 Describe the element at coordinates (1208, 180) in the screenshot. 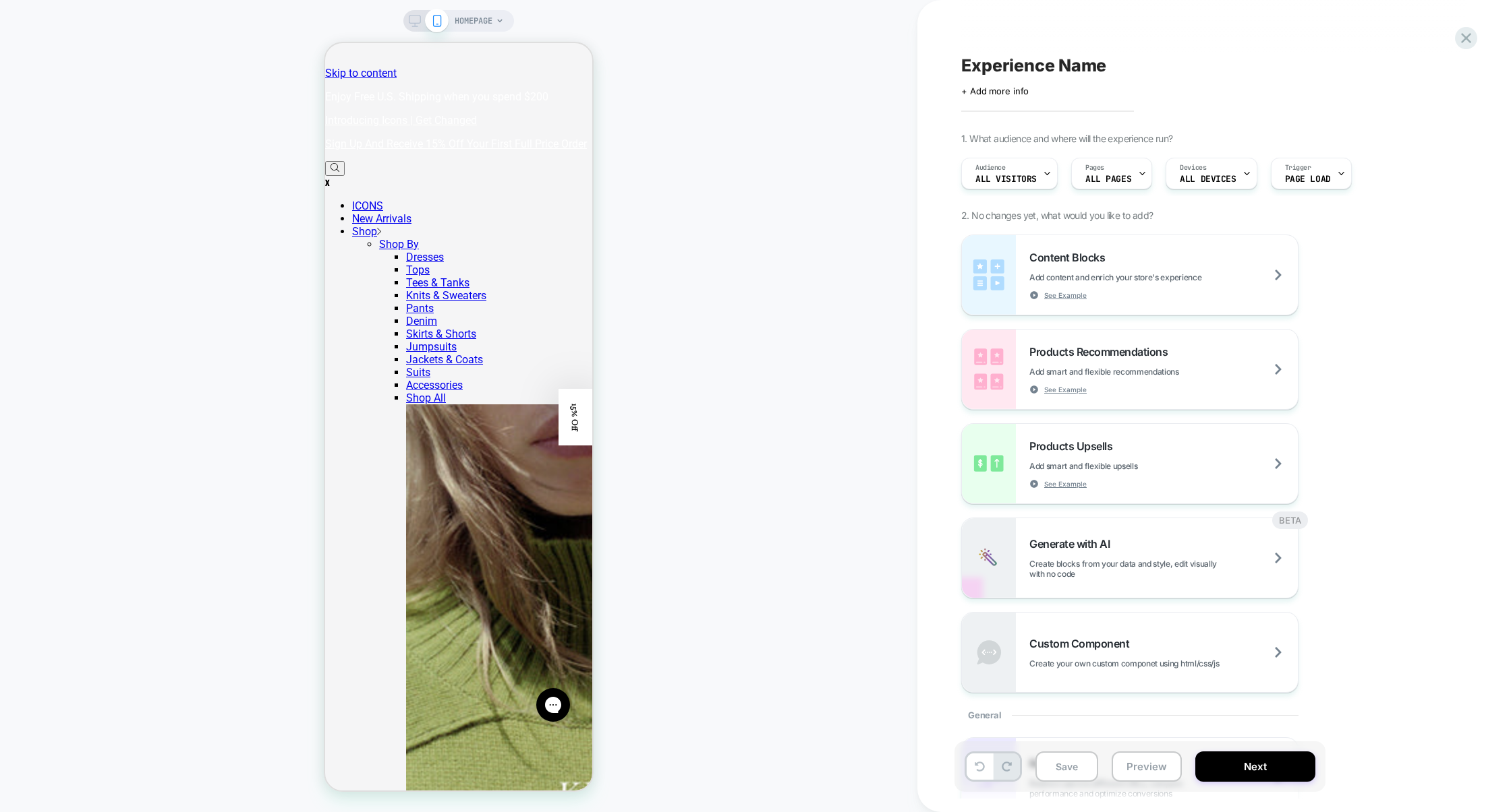

I see `span: ALL DEVICES` at that location.